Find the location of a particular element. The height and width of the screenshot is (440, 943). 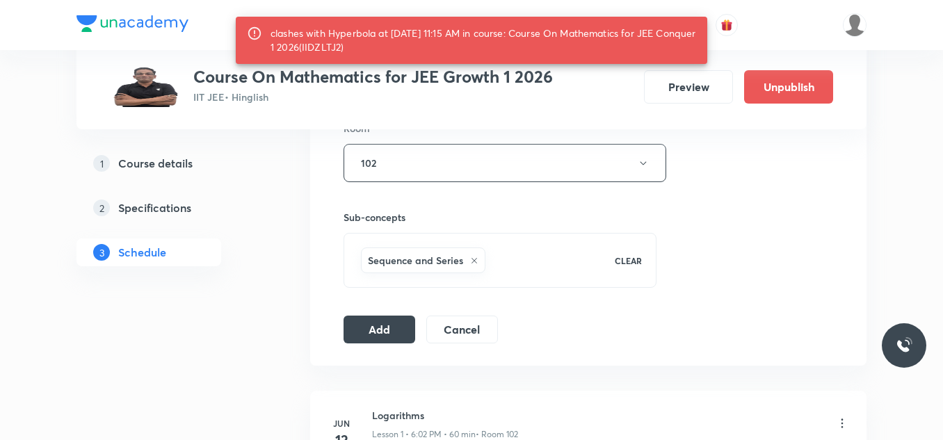

a: 2Specifications is located at coordinates (171, 208).